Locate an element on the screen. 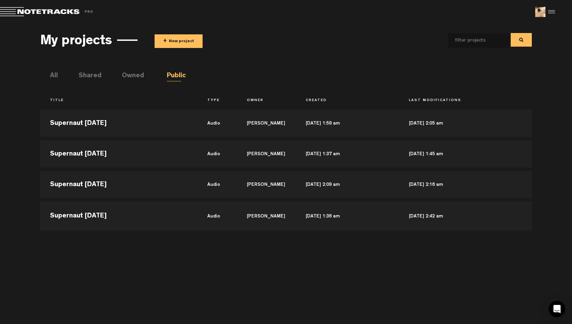  th: Title is located at coordinates (119, 101).